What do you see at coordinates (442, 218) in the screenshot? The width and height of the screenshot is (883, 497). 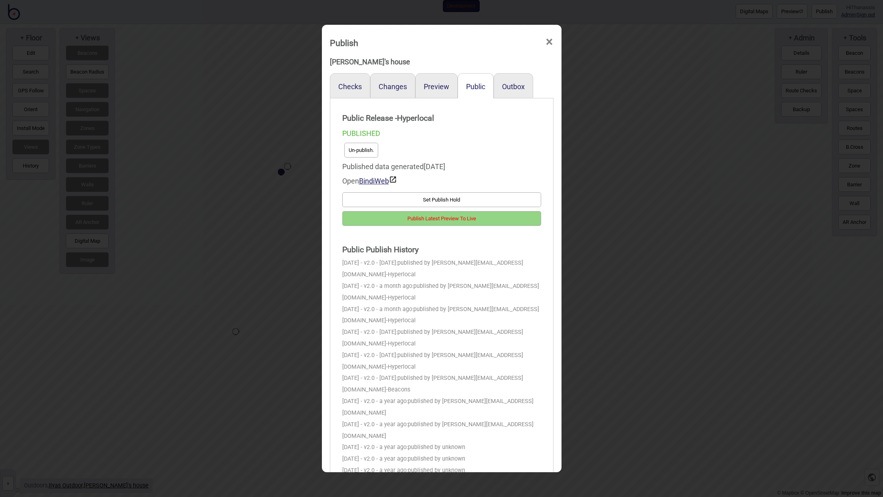 I see `button: Publish Latest Preview To Live` at bounding box center [442, 218].